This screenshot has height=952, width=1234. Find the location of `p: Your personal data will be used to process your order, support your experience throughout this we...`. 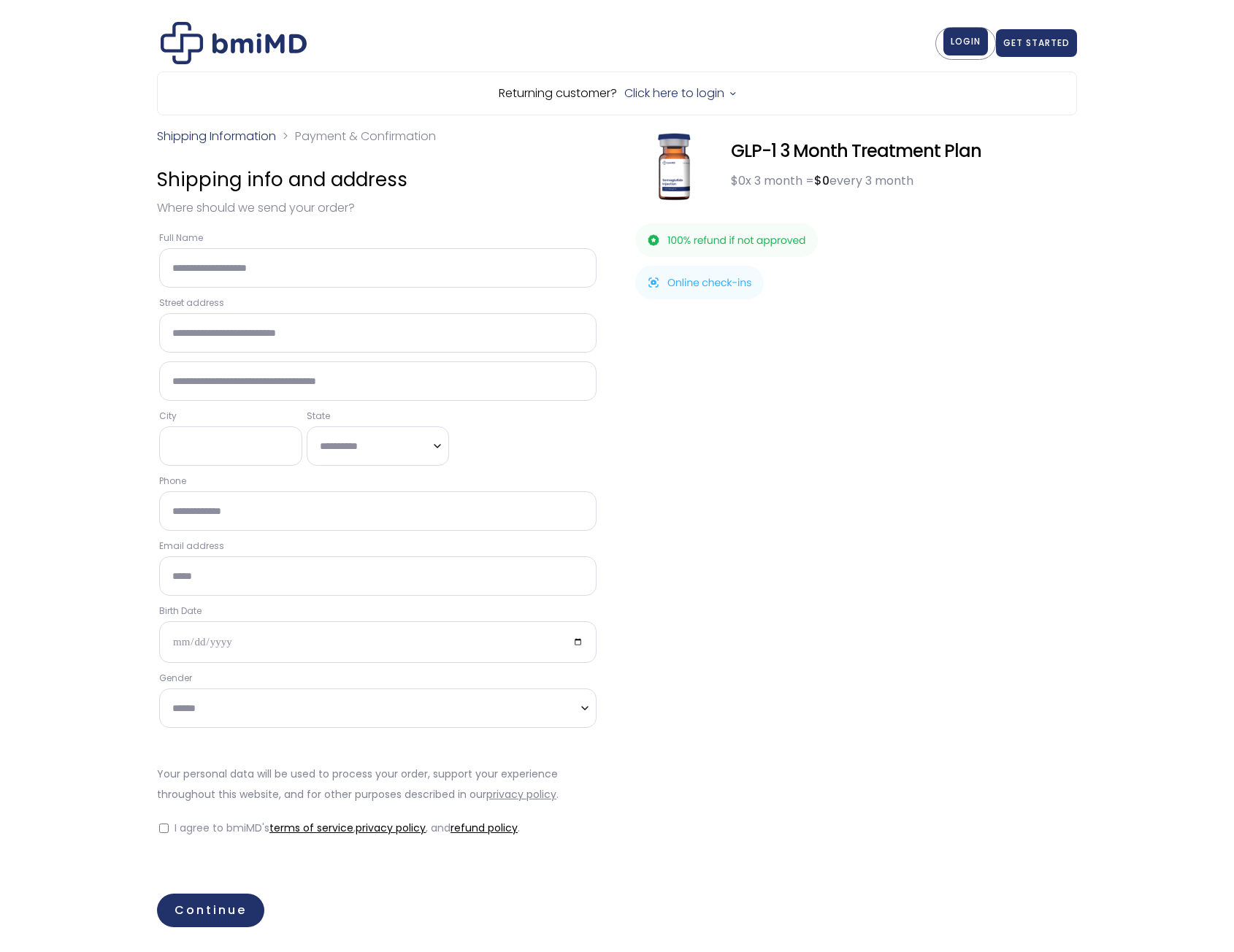

p: Your personal data will be used to process your order, support your experience throughout this we... is located at coordinates (378, 785).